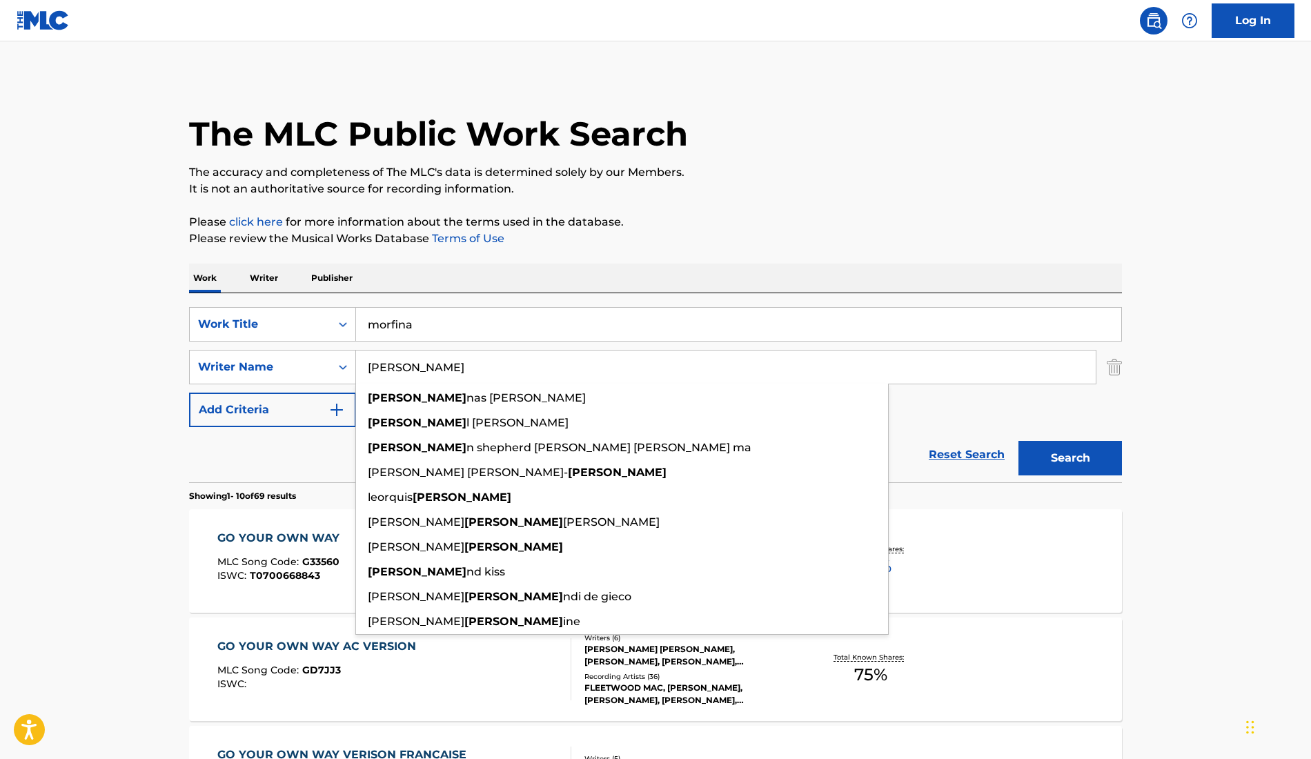 Image resolution: width=1311 pixels, height=759 pixels. Describe the element at coordinates (467, 238) in the screenshot. I see `a: Terms of Use` at that location.